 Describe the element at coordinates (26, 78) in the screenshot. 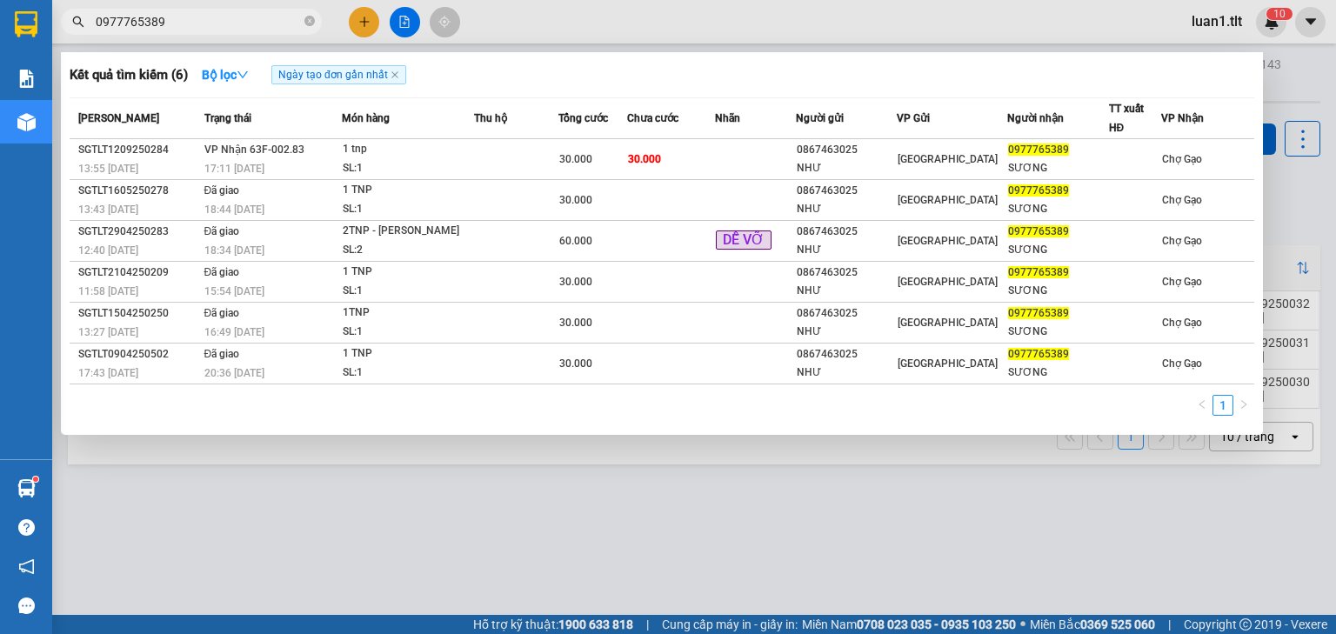

I see `img: solution-icon` at that location.